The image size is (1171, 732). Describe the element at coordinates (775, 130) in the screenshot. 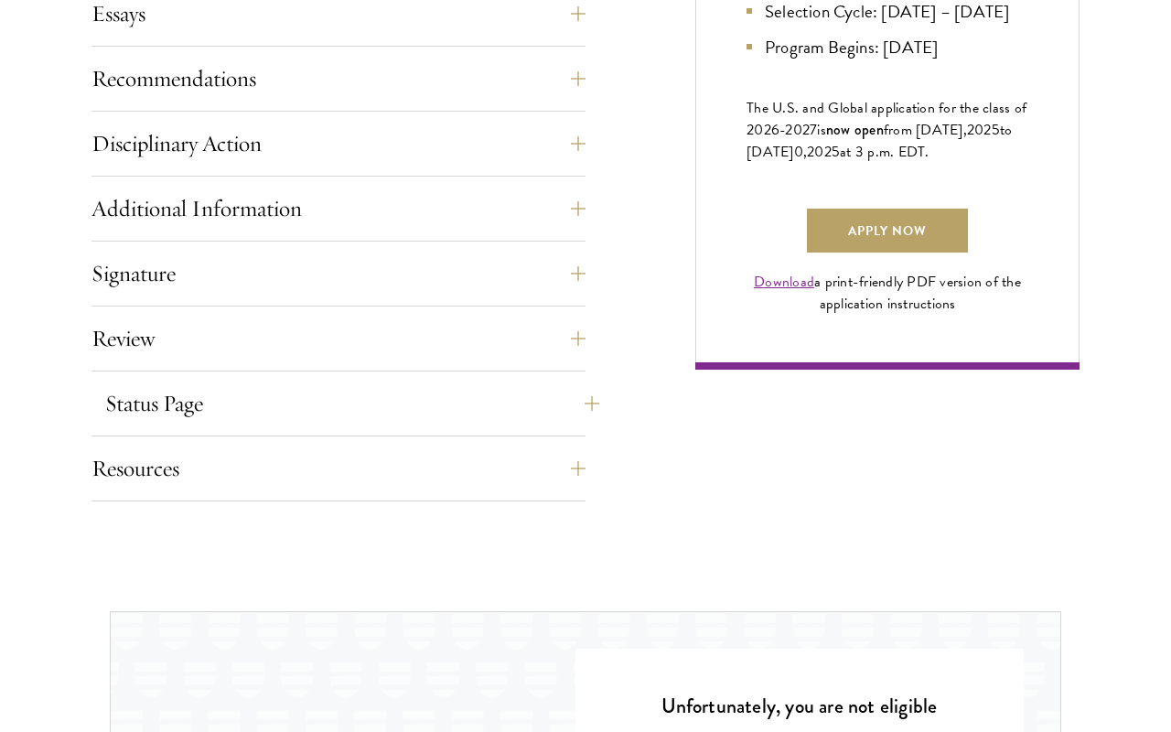

I see `span: 6` at that location.